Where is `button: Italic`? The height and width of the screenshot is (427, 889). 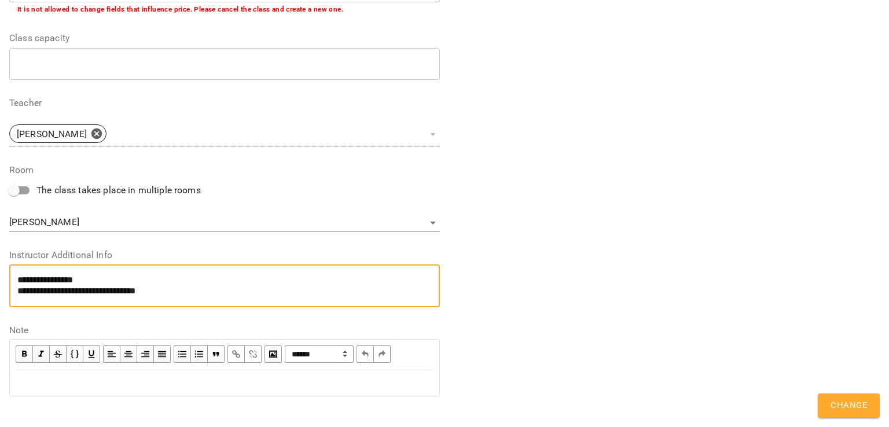 button: Italic is located at coordinates (41, 354).